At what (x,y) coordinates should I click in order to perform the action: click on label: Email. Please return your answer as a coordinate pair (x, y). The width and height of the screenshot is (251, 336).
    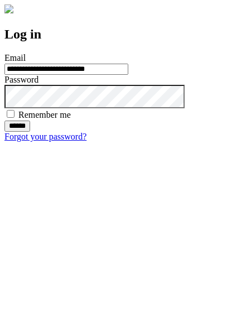
    Looking at the image, I should click on (15, 57).